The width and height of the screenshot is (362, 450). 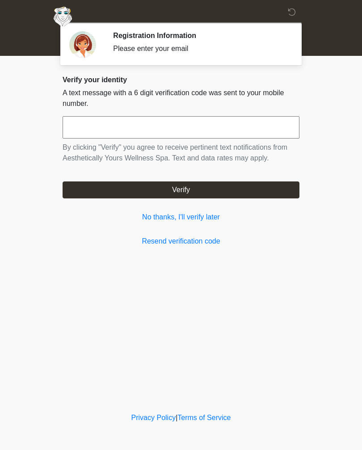 What do you see at coordinates (154, 417) in the screenshot?
I see `a: Privacy Policy` at bounding box center [154, 417].